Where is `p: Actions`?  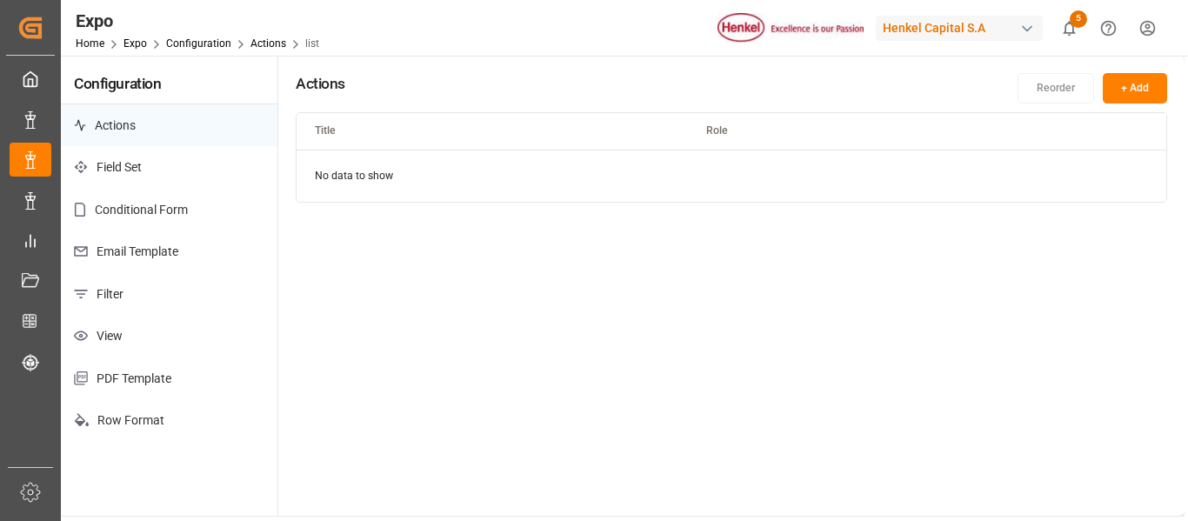 p: Actions is located at coordinates (169, 125).